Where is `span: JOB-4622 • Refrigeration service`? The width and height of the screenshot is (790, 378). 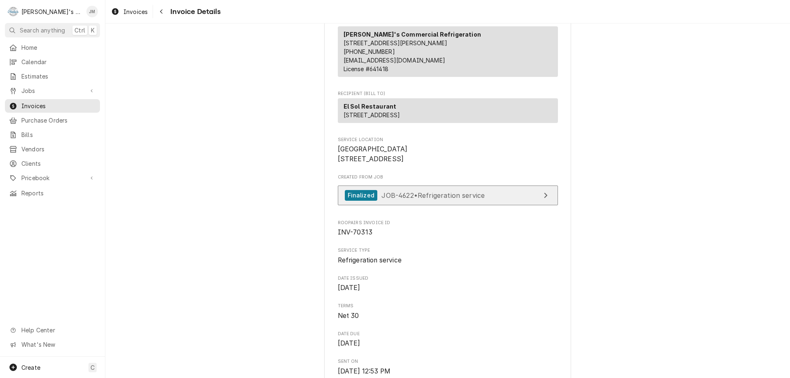 span: JOB-4622 • Refrigeration service is located at coordinates (433, 195).